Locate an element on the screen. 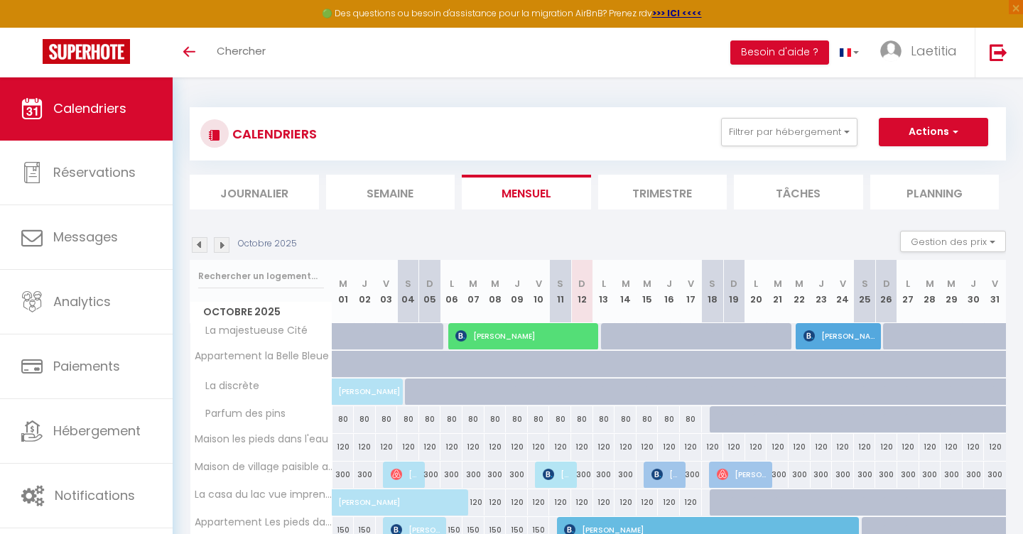 The height and width of the screenshot is (534, 1023). th: 22 is located at coordinates (799, 291).